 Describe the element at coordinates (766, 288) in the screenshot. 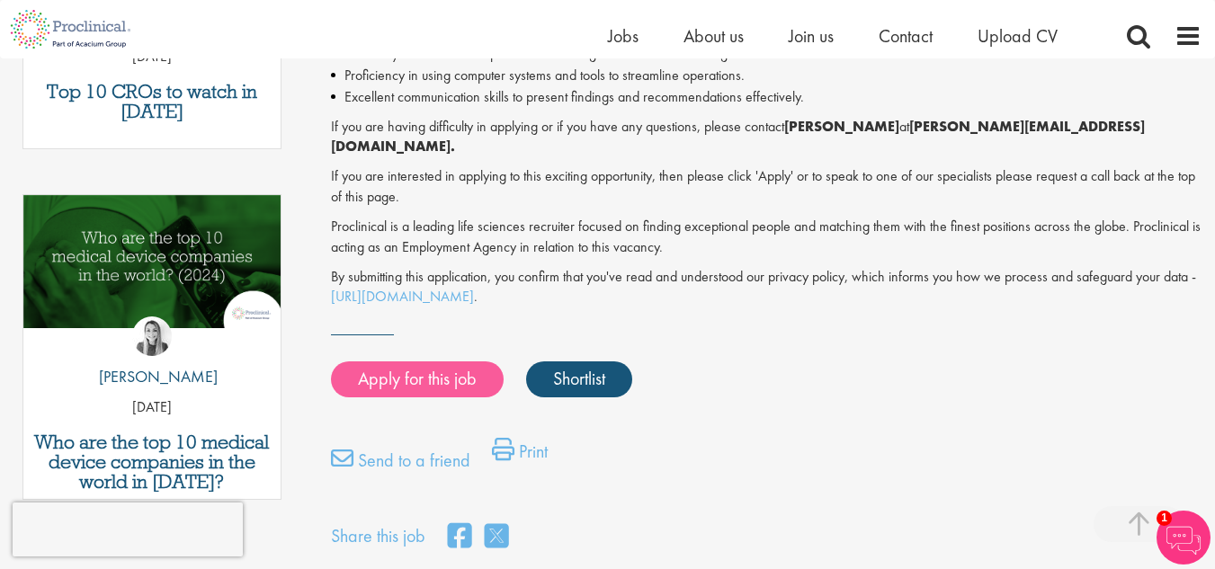

I see `p: By submitting this application, you confirm that you've read and understood our privacy policy, w...` at that location.